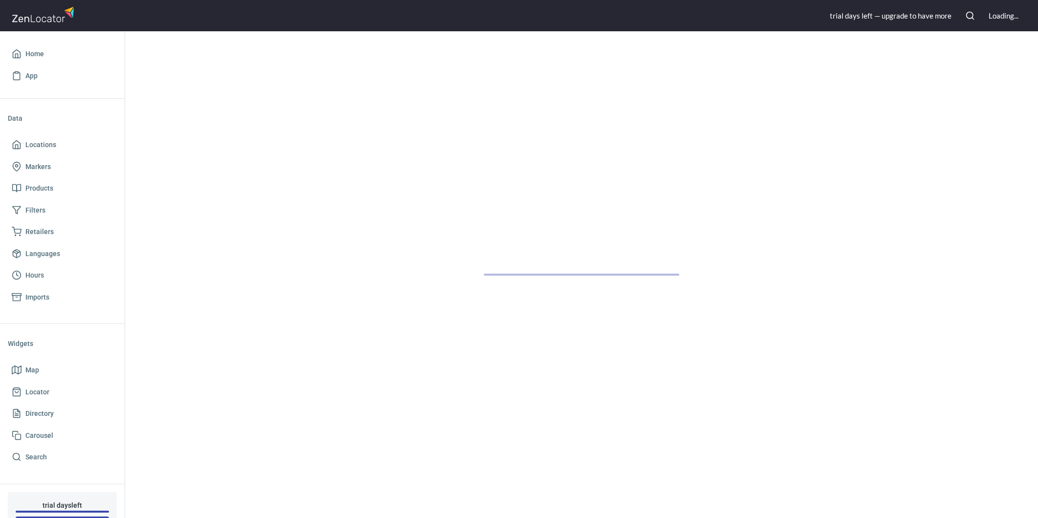  Describe the element at coordinates (40, 232) in the screenshot. I see `span: Retailers` at that location.